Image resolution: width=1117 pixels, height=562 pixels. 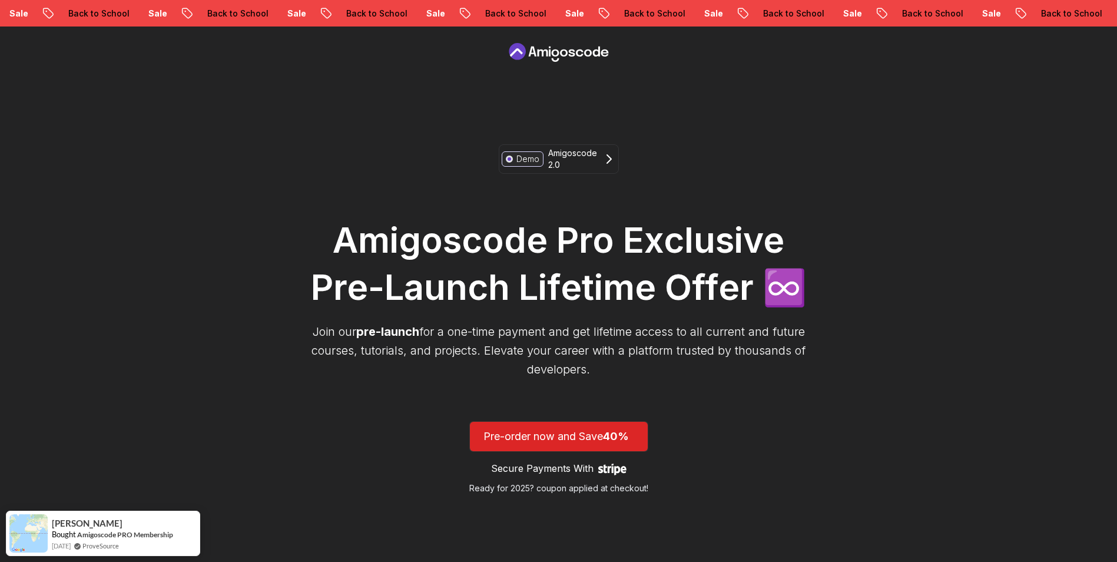 What do you see at coordinates (101, 545) in the screenshot?
I see `a: ProveSource` at bounding box center [101, 545].